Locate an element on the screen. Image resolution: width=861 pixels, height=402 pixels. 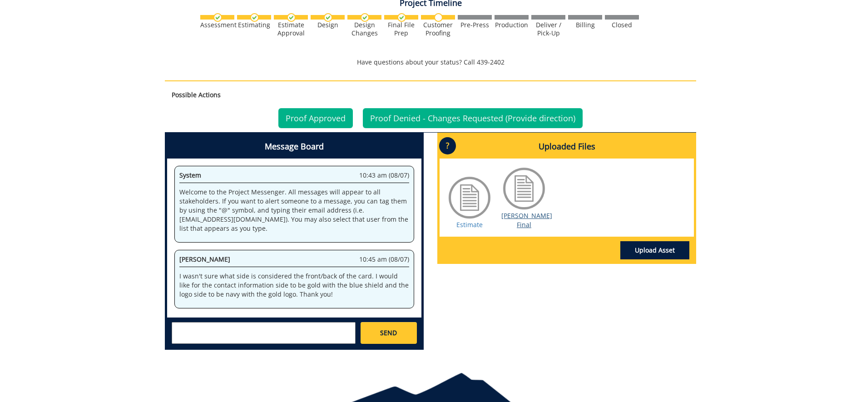
span: System is located at coordinates (190, 175).